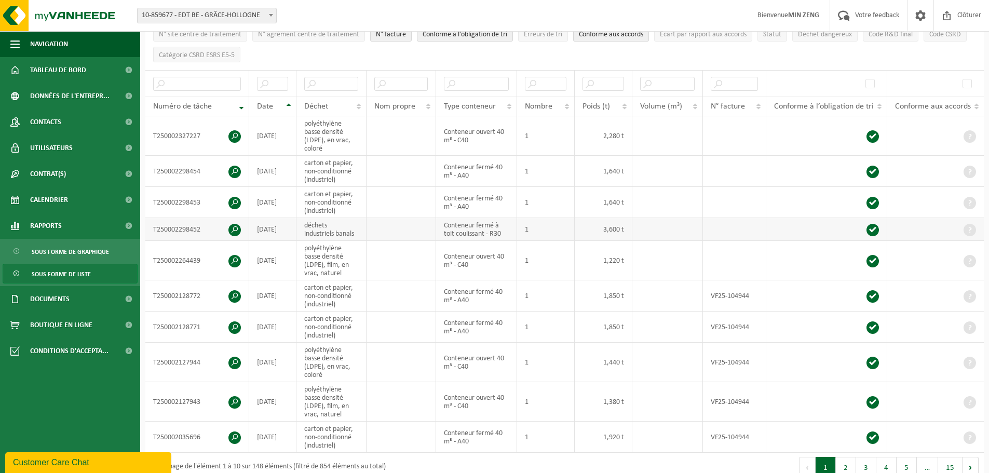  Describe the element at coordinates (197, 55) in the screenshot. I see `button: Catégorie CSRD ESRS E5-5Catégorie CSRD ESRS E5-5: Activate to sort` at that location.